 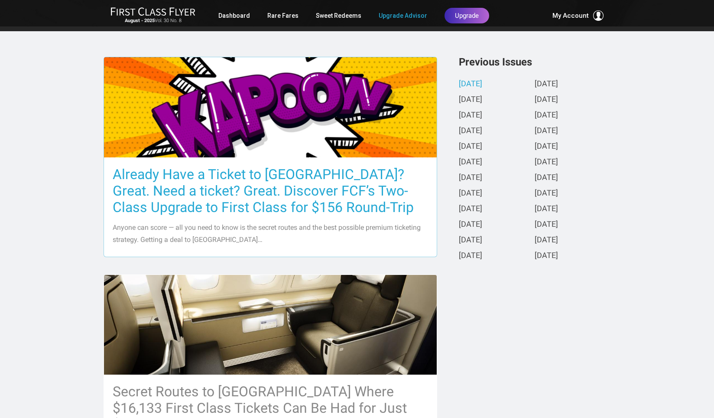 What do you see at coordinates (153, 21) in the screenshot?
I see `small: Vol. 30 No. 8` at bounding box center [153, 21].